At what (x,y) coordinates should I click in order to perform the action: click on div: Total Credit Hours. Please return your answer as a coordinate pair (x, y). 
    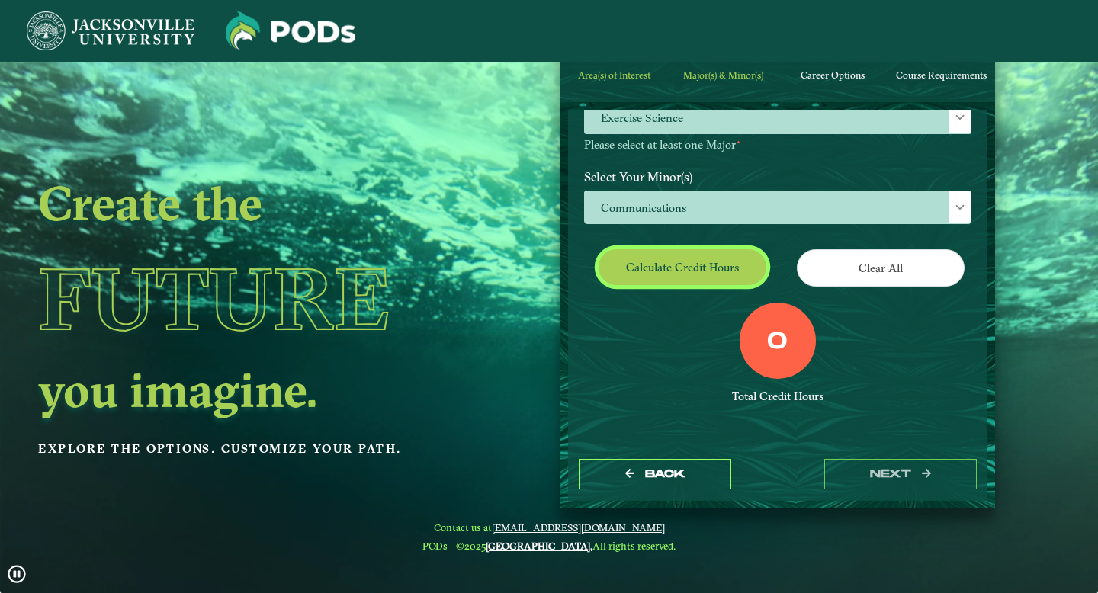
    Looking at the image, I should click on (778, 397).